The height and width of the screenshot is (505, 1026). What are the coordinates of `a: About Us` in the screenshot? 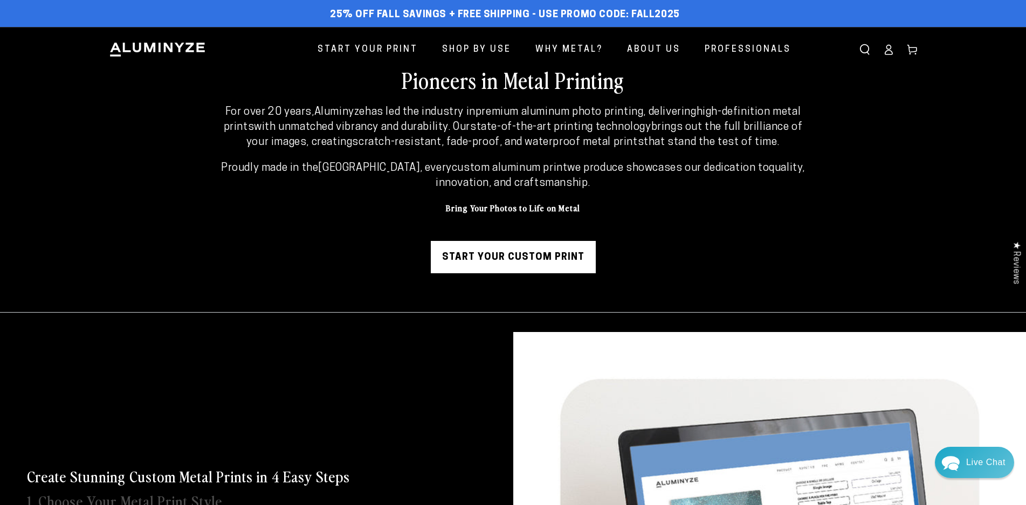 It's located at (654, 50).